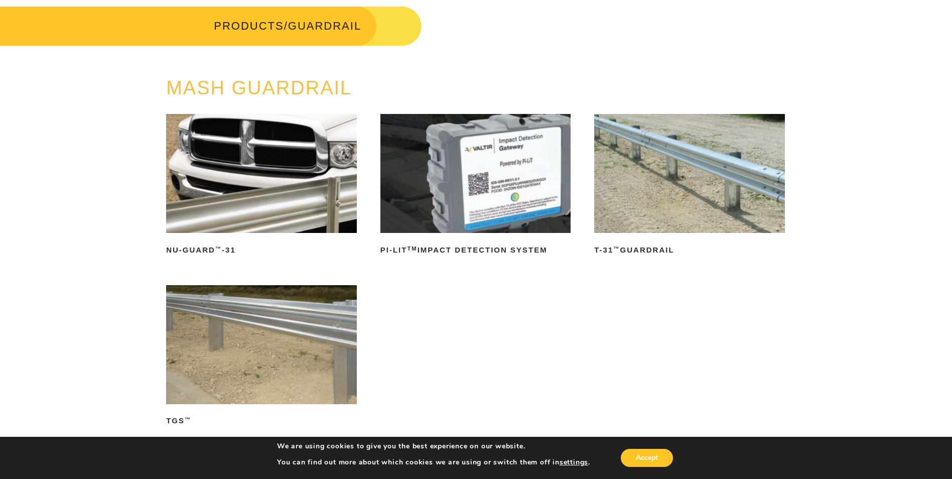 This screenshot has width=952, height=479. Describe the element at coordinates (574, 462) in the screenshot. I see `button: settings` at that location.